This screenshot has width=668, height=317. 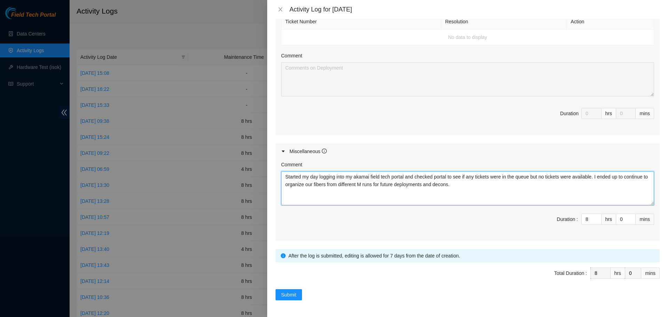 I want to click on span: close, so click(x=281, y=9).